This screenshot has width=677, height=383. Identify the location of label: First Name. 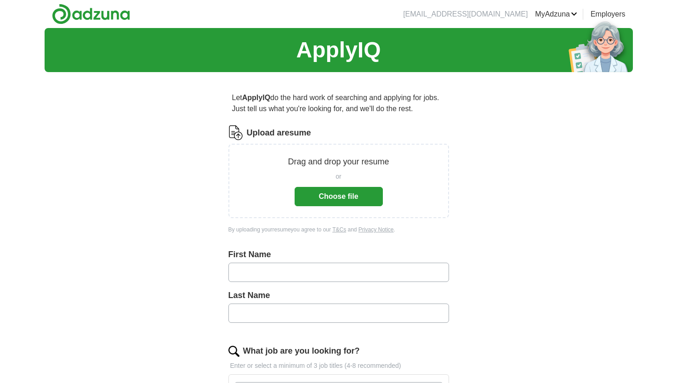
(339, 255).